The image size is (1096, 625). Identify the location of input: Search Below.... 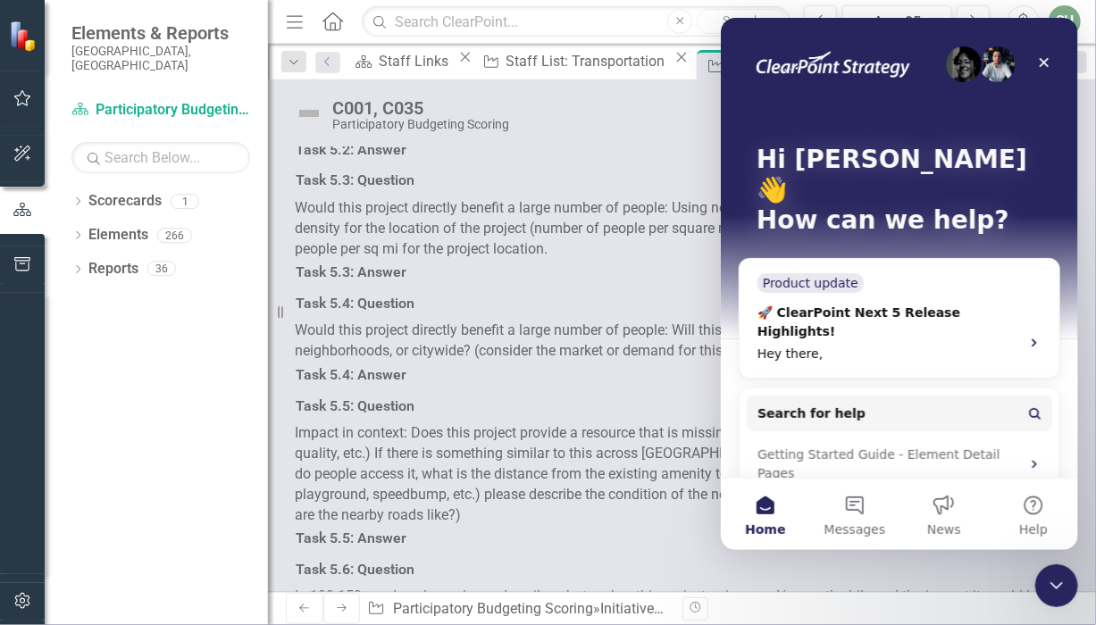
(161, 157).